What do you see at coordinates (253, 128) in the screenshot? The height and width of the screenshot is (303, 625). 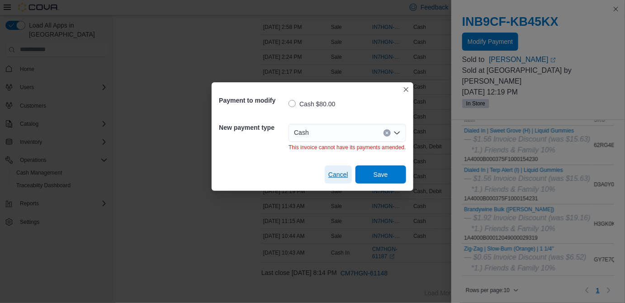 I see `h5: New payment type` at bounding box center [253, 128].